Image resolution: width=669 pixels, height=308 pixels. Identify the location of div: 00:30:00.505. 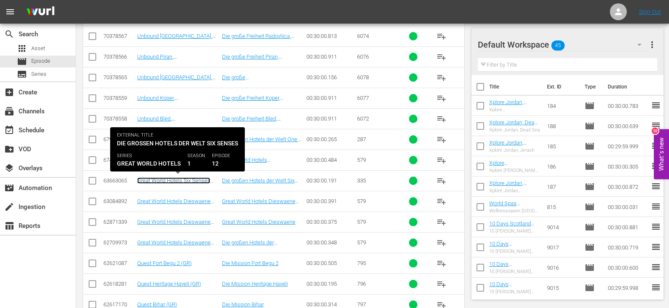
(330, 263).